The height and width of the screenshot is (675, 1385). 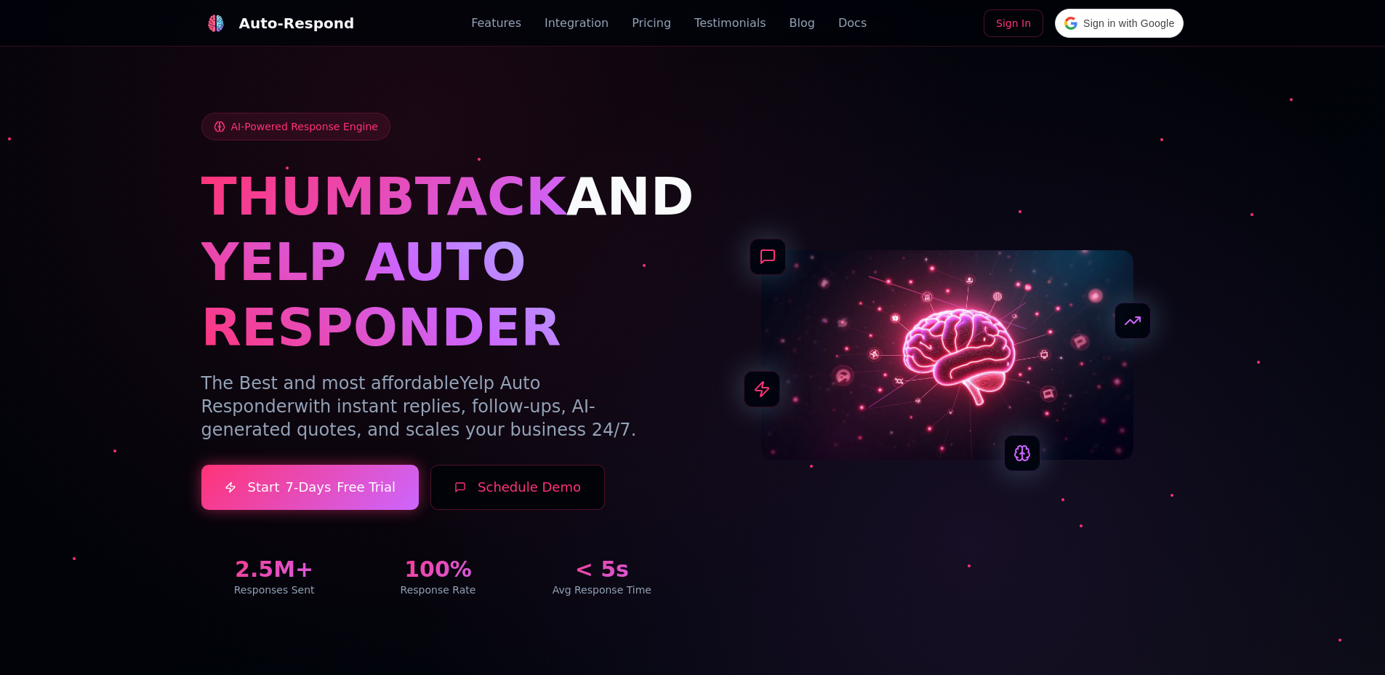 I want to click on span: THUMBTACK, so click(x=384, y=196).